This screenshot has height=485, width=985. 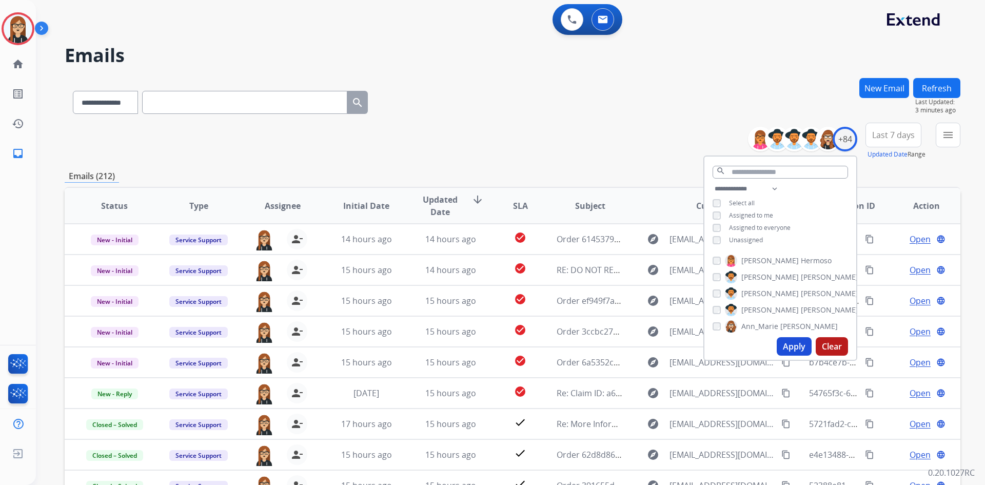 What do you see at coordinates (366, 239) in the screenshot?
I see `span: 14 hours ago` at bounding box center [366, 239].